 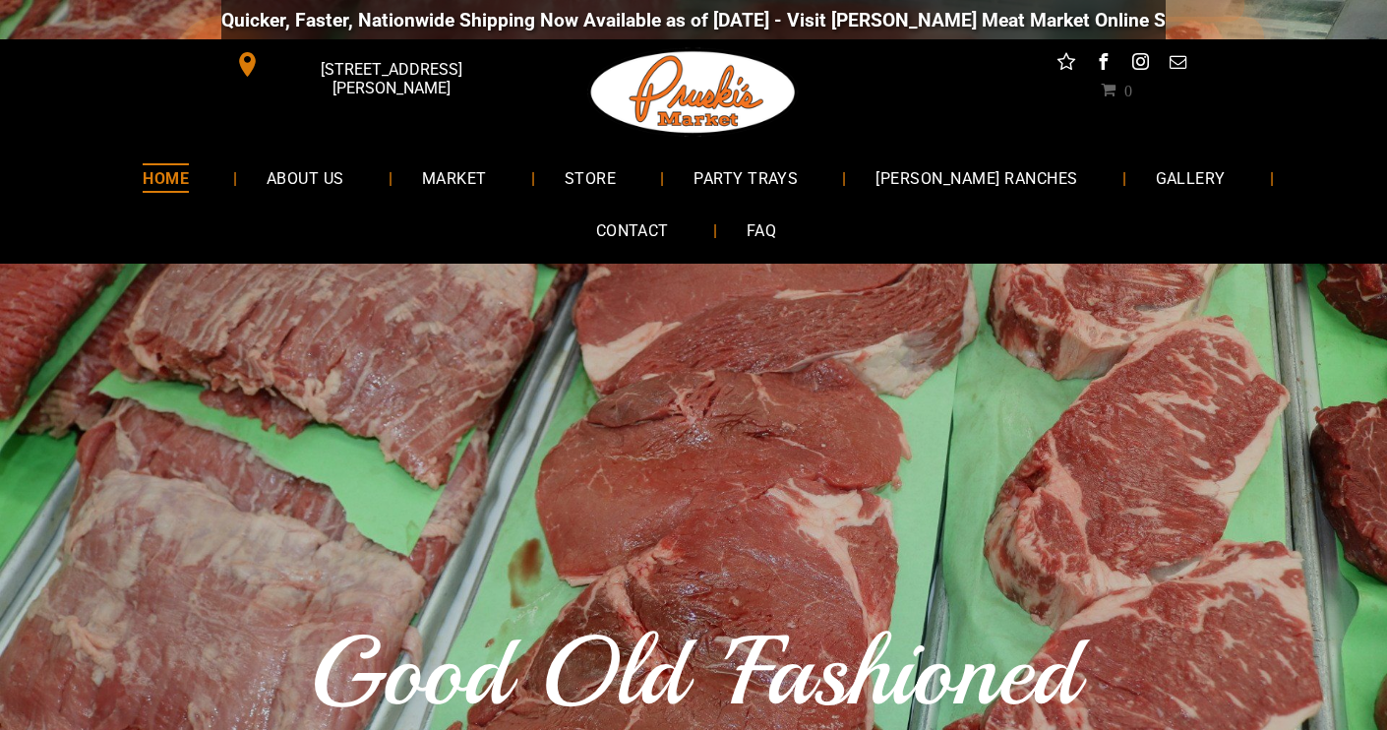 What do you see at coordinates (632, 230) in the screenshot?
I see `a: CONTACT` at bounding box center [632, 230].